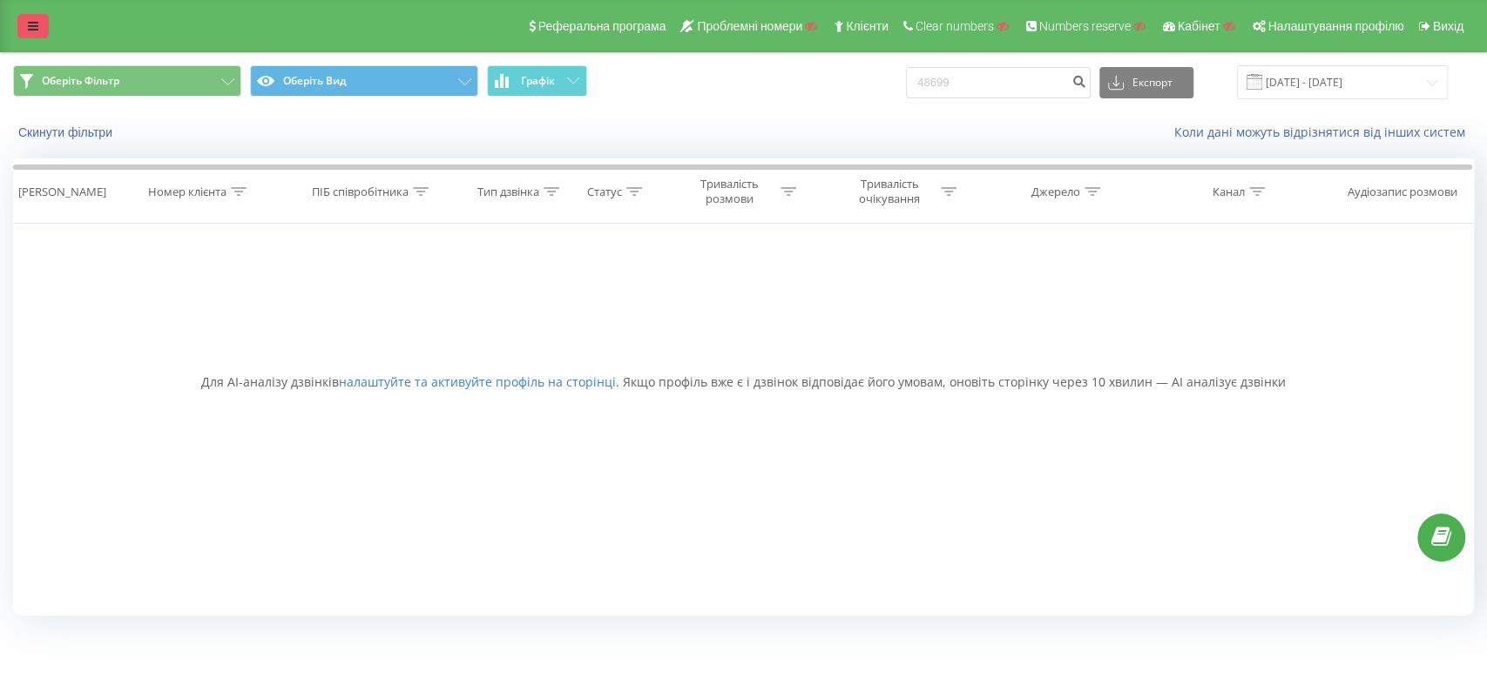 Image resolution: width=1487 pixels, height=679 pixels. Describe the element at coordinates (604, 192) in the screenshot. I see `div: Статус` at that location.